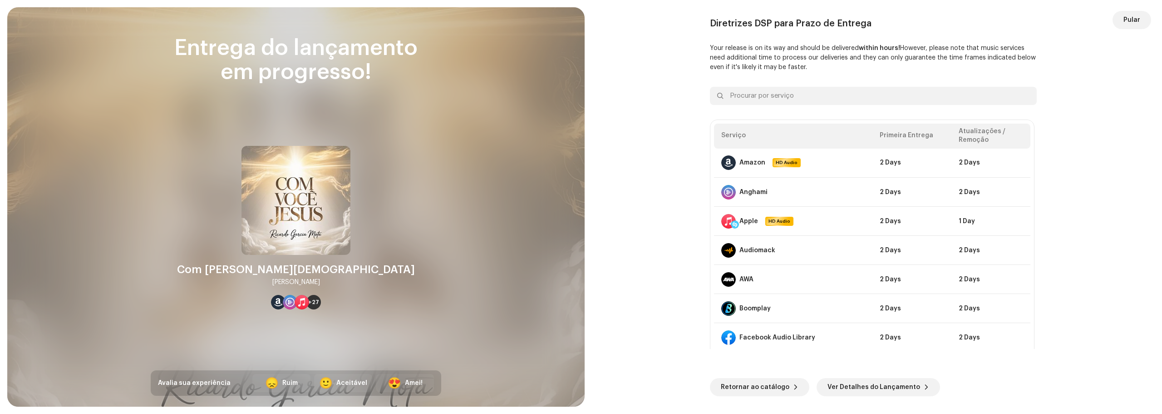 This screenshot has width=1162, height=414. Describe the element at coordinates (755, 387) in the screenshot. I see `span: Retornar ao catálogo` at that location.